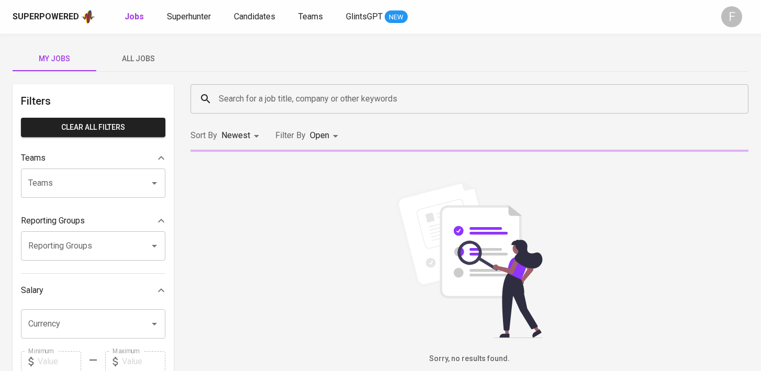 The image size is (761, 371). Describe the element at coordinates (33, 158) in the screenshot. I see `p: Teams` at that location.